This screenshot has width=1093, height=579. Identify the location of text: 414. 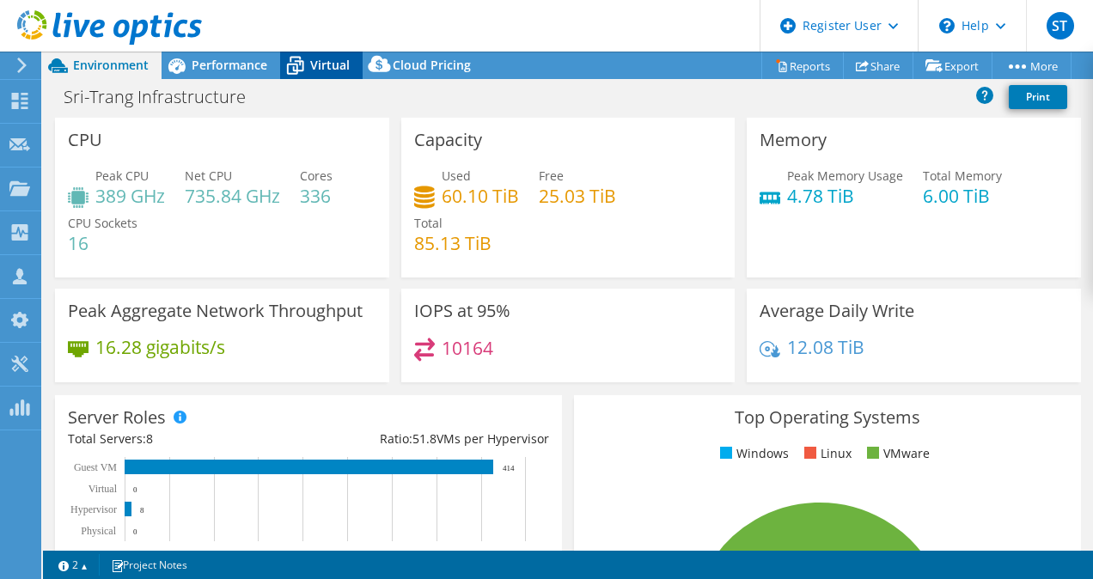
(509, 468).